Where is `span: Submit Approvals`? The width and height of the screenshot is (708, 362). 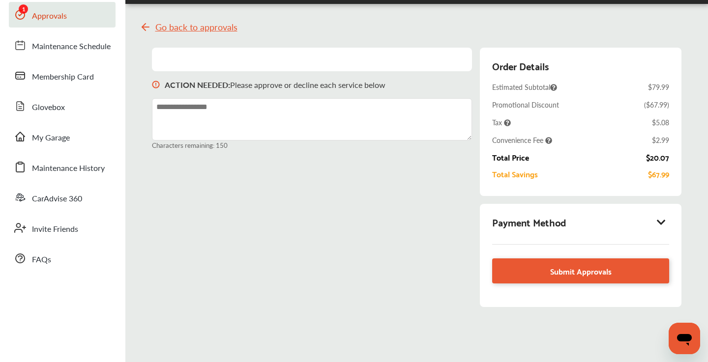 span: Submit Approvals is located at coordinates (581, 271).